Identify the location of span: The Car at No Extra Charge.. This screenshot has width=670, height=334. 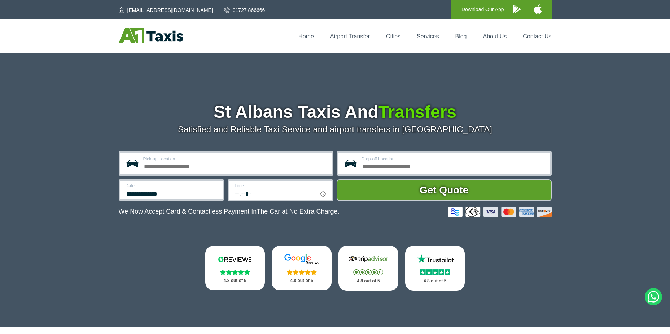
(298, 211).